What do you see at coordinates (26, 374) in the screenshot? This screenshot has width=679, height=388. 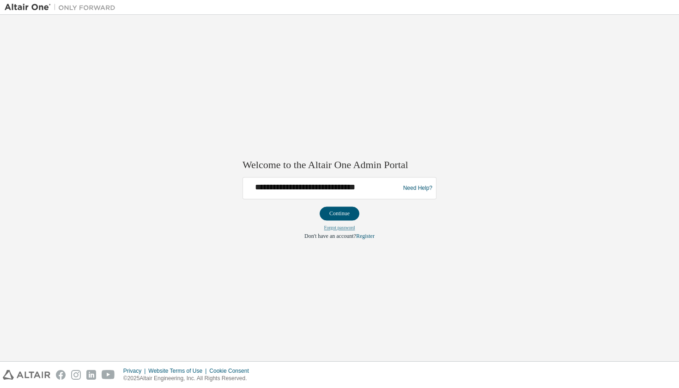 I see `img: altair_logo.svg` at bounding box center [26, 374].